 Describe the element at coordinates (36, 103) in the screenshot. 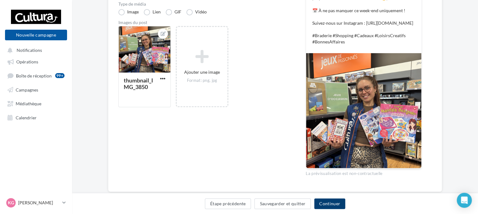

I see `a: Médiathèque` at that location.